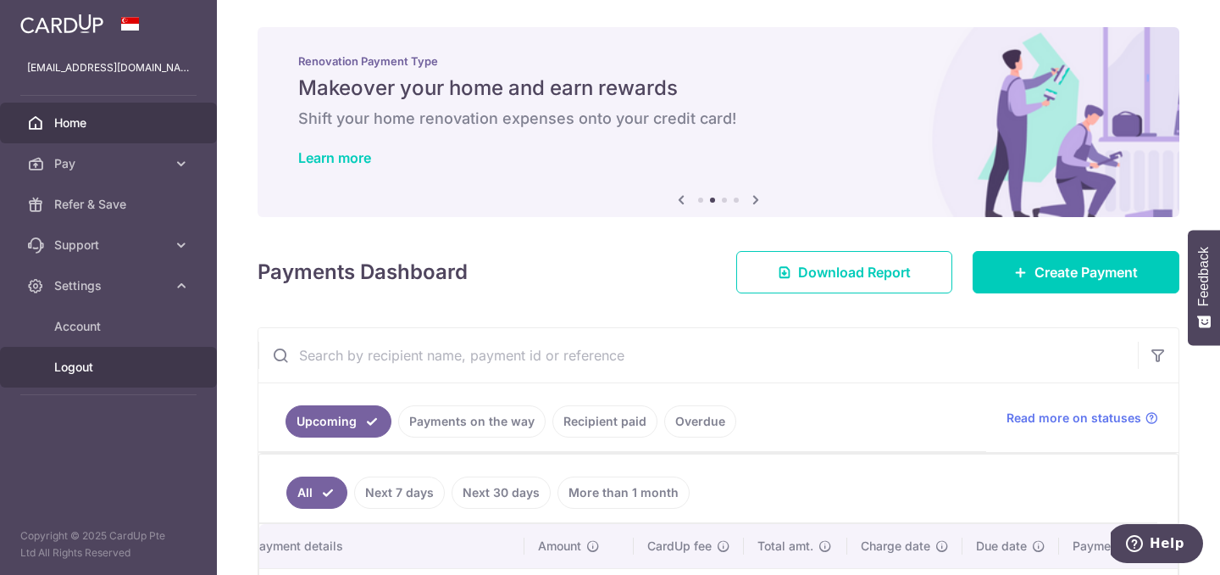 The width and height of the screenshot is (1220, 575). I want to click on a: Next 30 days, so click(501, 492).